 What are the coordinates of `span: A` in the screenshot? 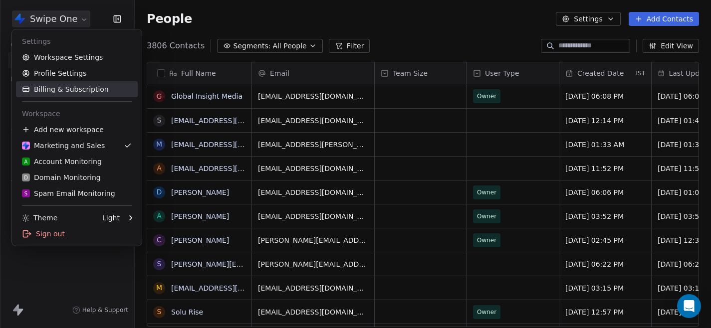 It's located at (26, 162).